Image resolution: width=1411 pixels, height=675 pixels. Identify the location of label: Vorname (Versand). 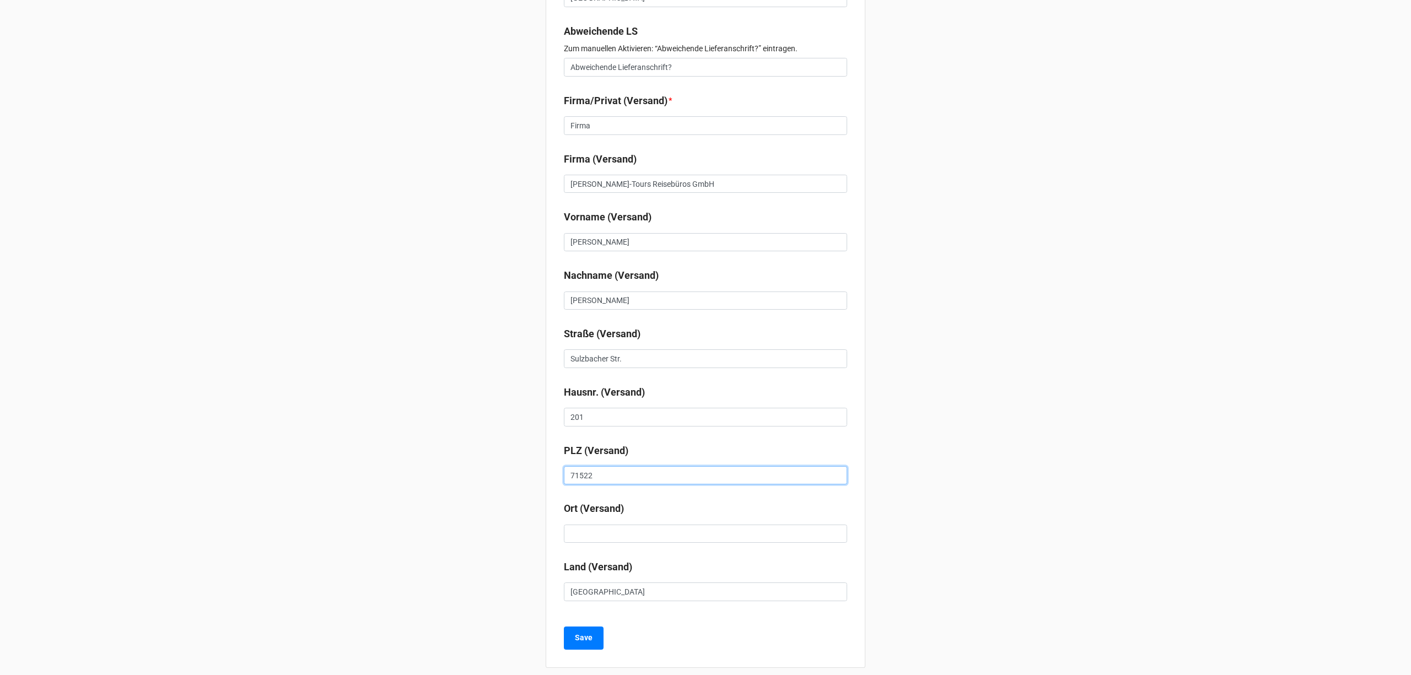
(607, 217).